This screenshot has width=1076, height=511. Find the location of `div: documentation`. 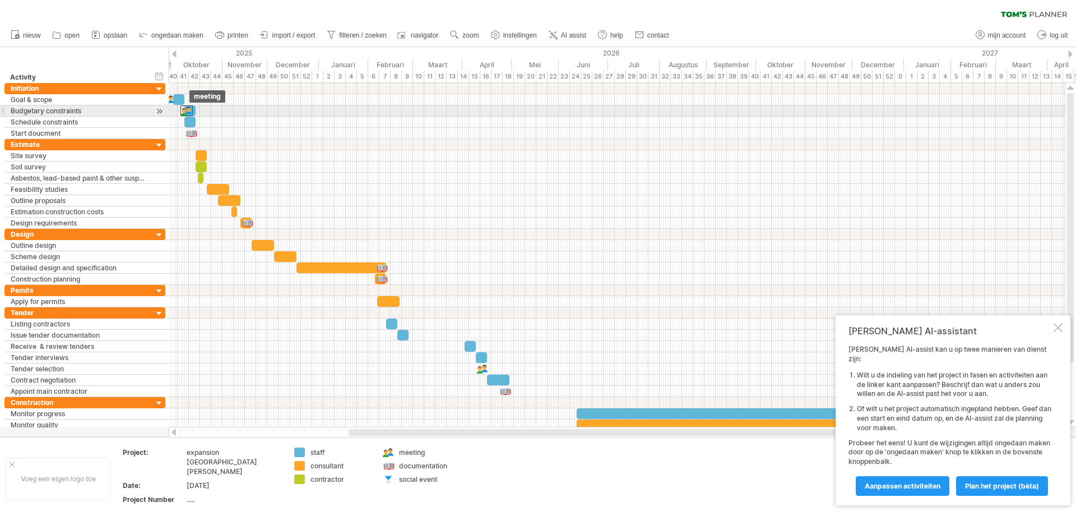

div: documentation is located at coordinates (429, 465).